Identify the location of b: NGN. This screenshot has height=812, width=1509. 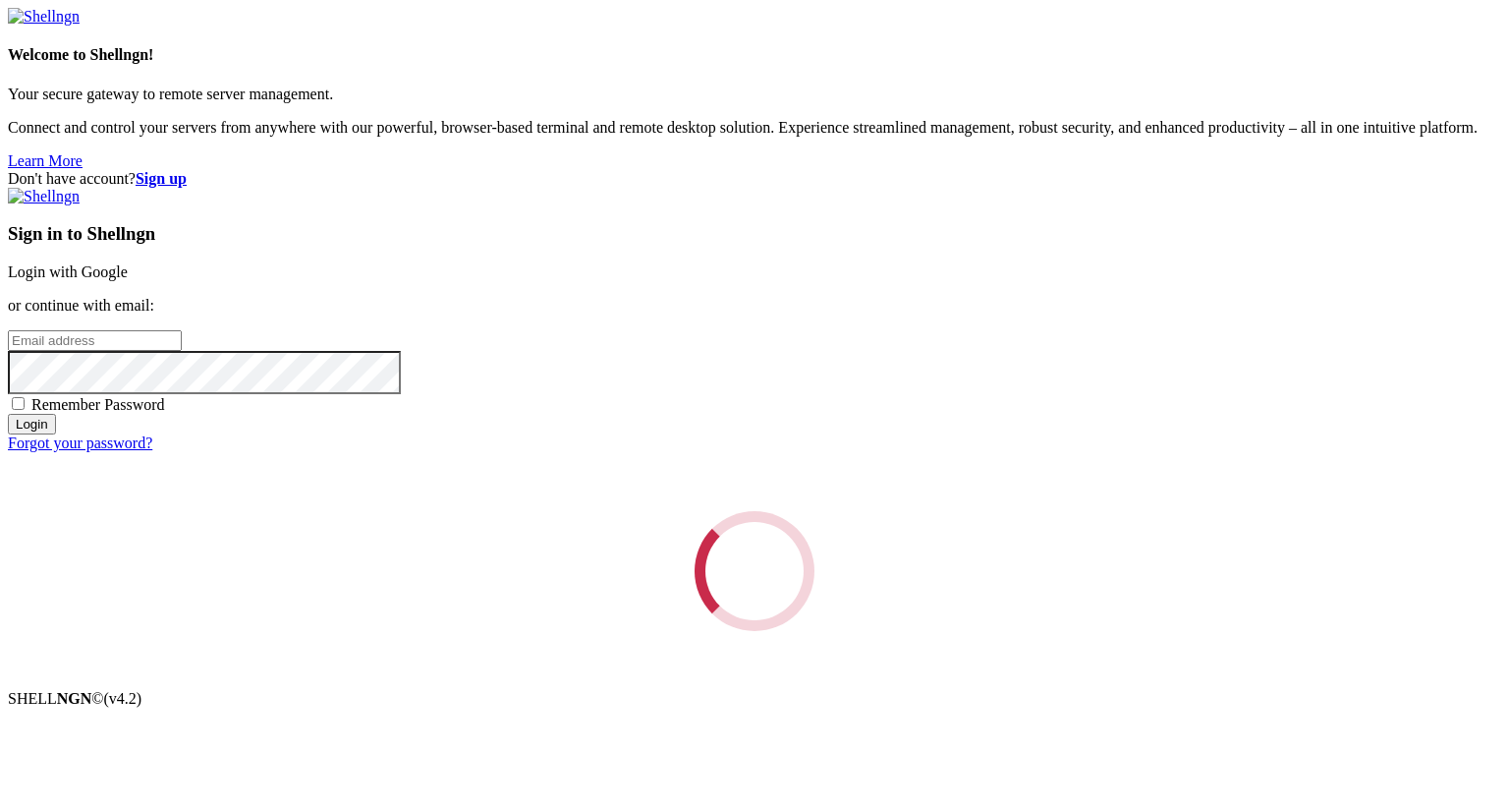
(75, 698).